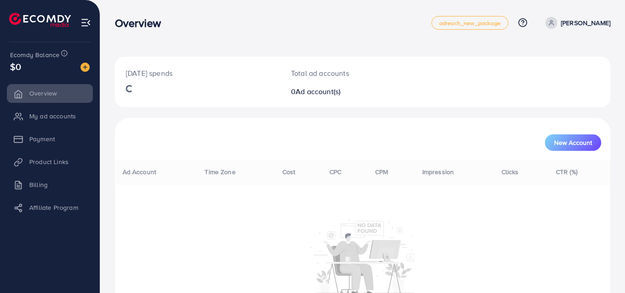 The width and height of the screenshot is (625, 293). I want to click on span: New Account, so click(572, 143).